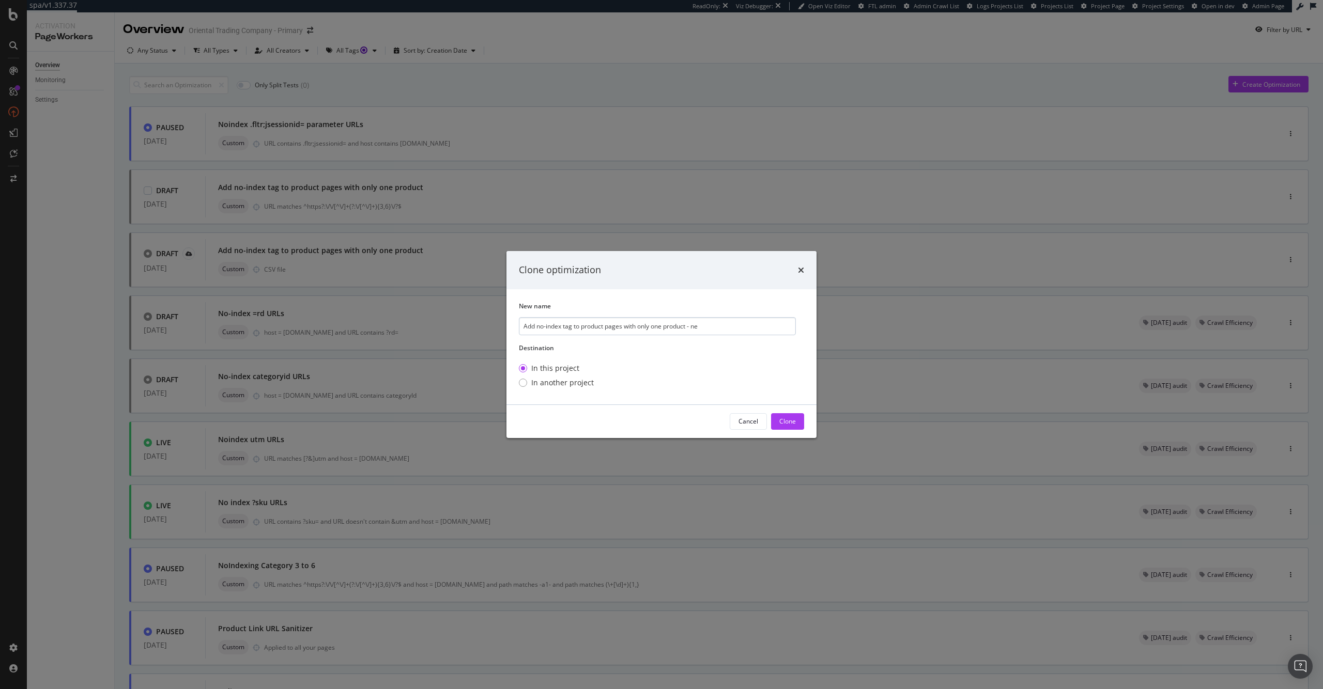 Image resolution: width=1323 pixels, height=689 pixels. What do you see at coordinates (788, 422) in the screenshot?
I see `button: Clone` at bounding box center [788, 422].